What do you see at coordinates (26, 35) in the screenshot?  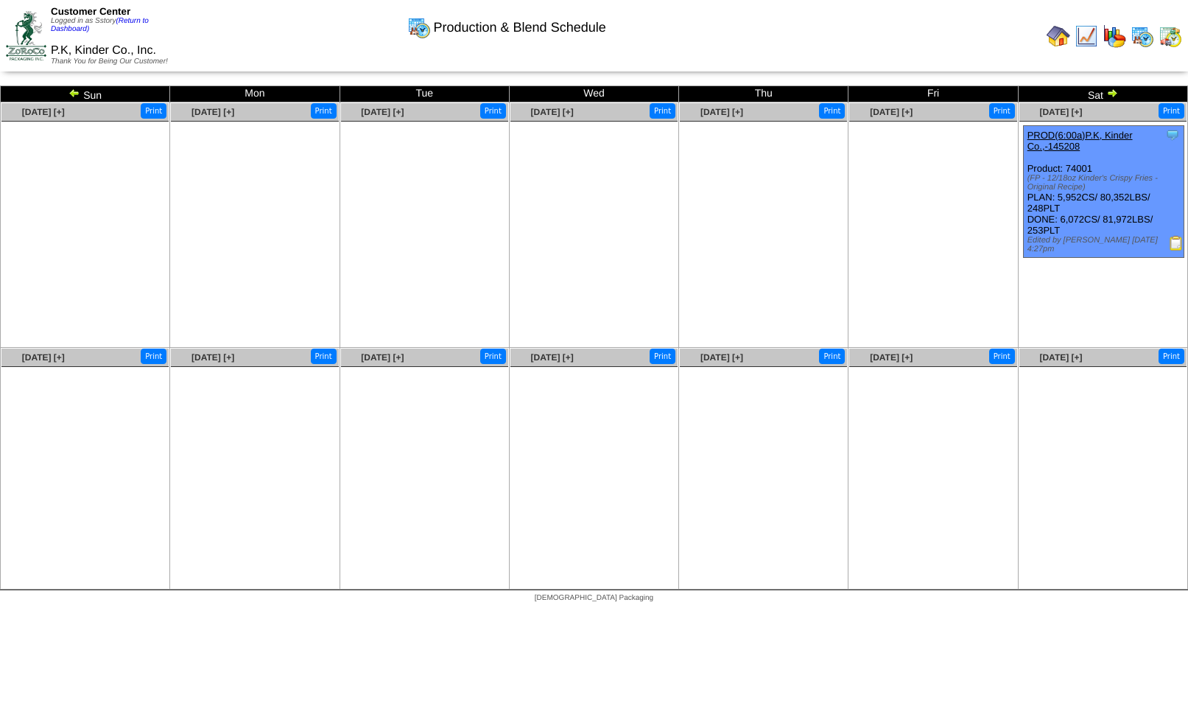 I see `img: ZoRoCo_Logo(Green%26Foil)%20jpg.webp` at bounding box center [26, 35].